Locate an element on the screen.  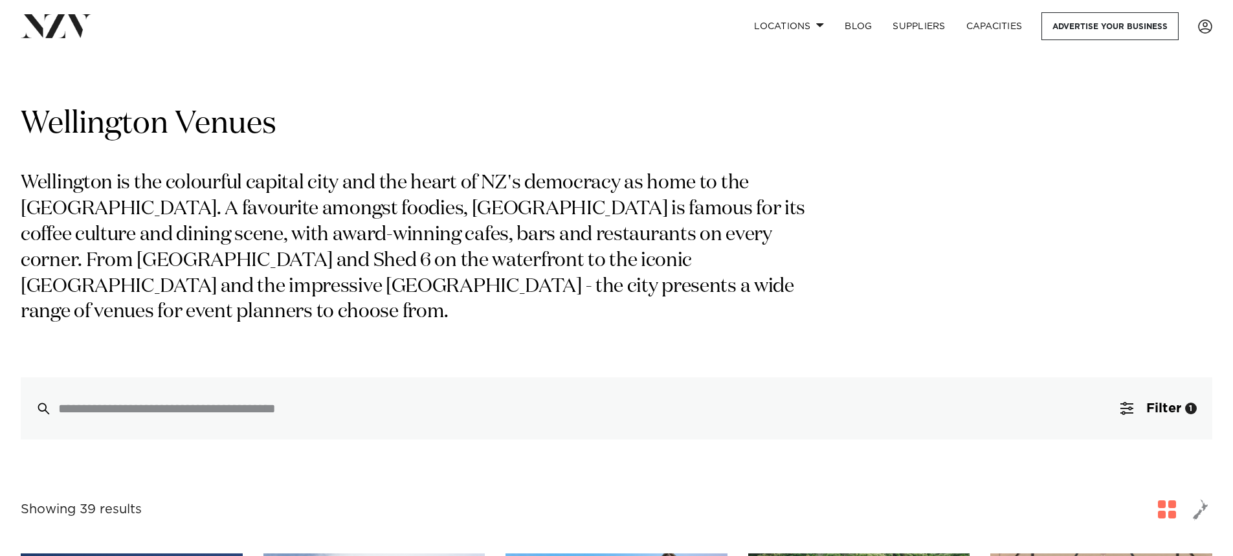
a: Advertise your business is located at coordinates (1110, 26).